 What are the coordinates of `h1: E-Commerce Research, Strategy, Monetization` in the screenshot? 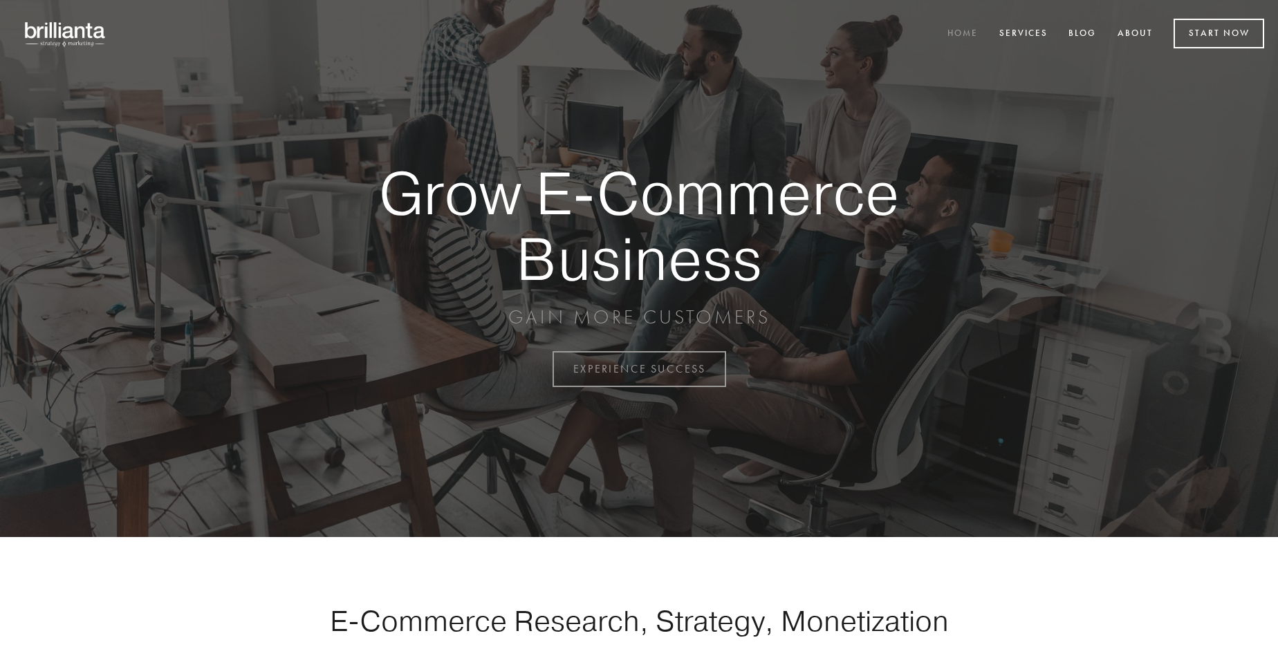 It's located at (639, 621).